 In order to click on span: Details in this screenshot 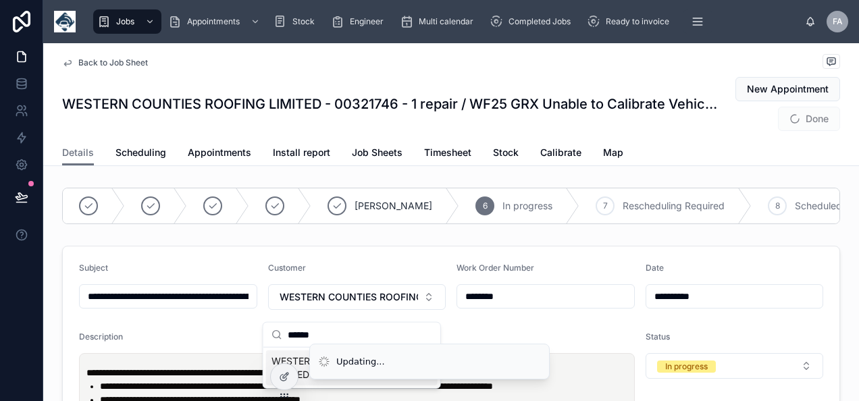, I will do `click(78, 153)`.